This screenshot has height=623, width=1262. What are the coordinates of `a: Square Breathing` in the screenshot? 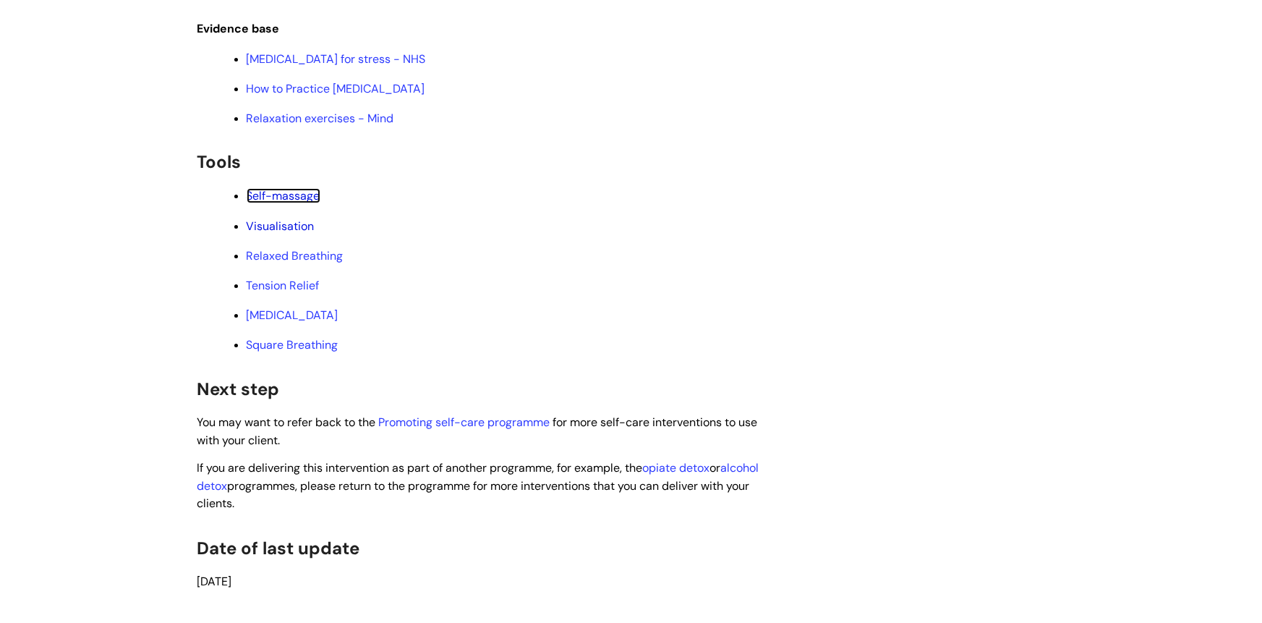 It's located at (292, 344).